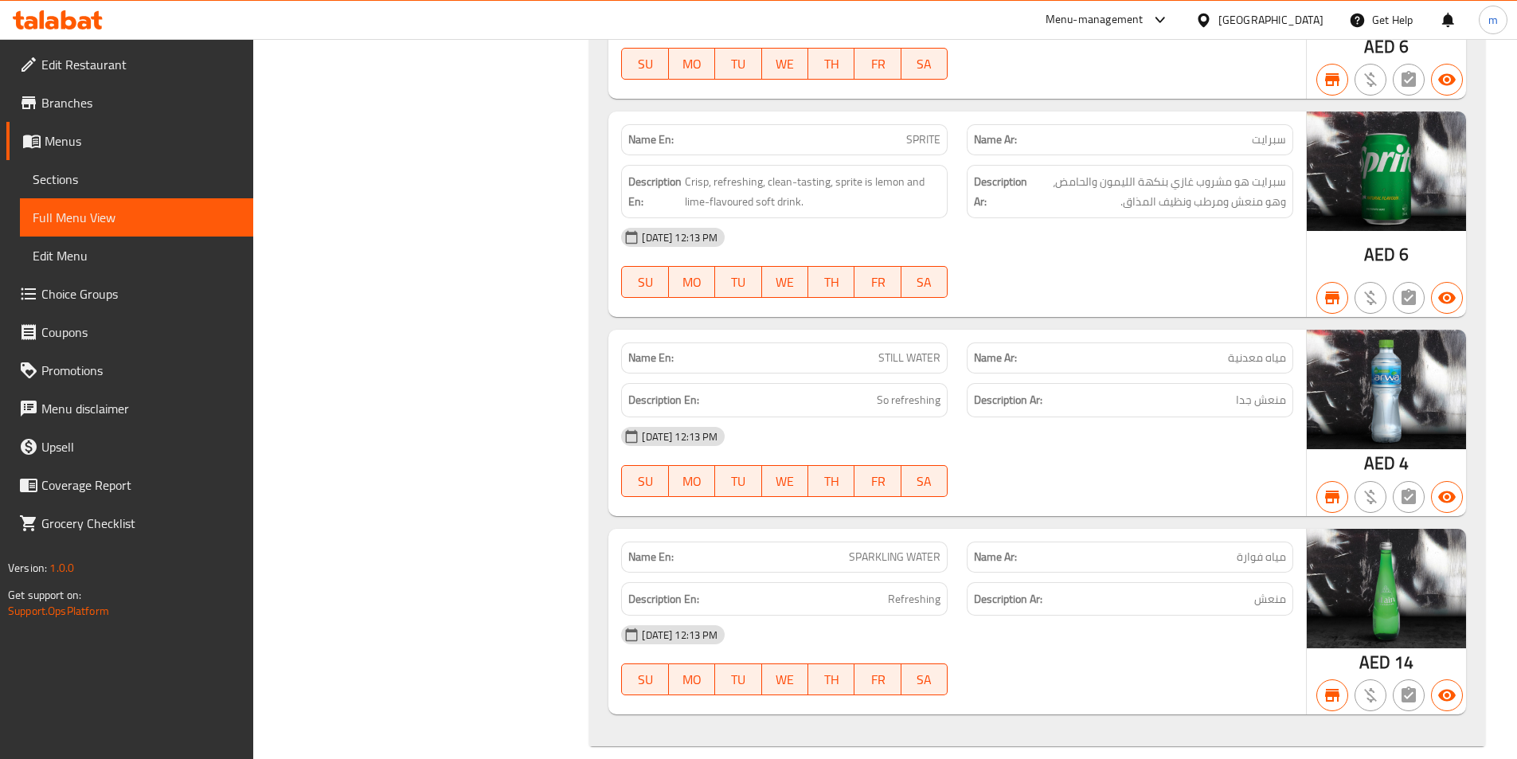  What do you see at coordinates (130, 485) in the screenshot?
I see `a: Coverage Report` at bounding box center [130, 485].